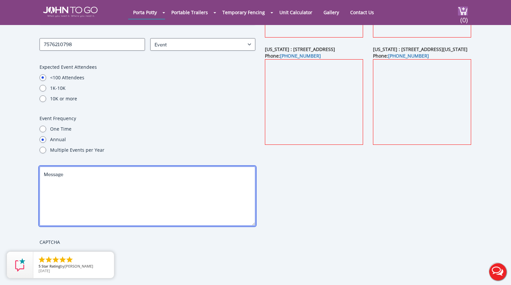  Describe the element at coordinates (153, 99) in the screenshot. I see `label: 10K or more` at that location.